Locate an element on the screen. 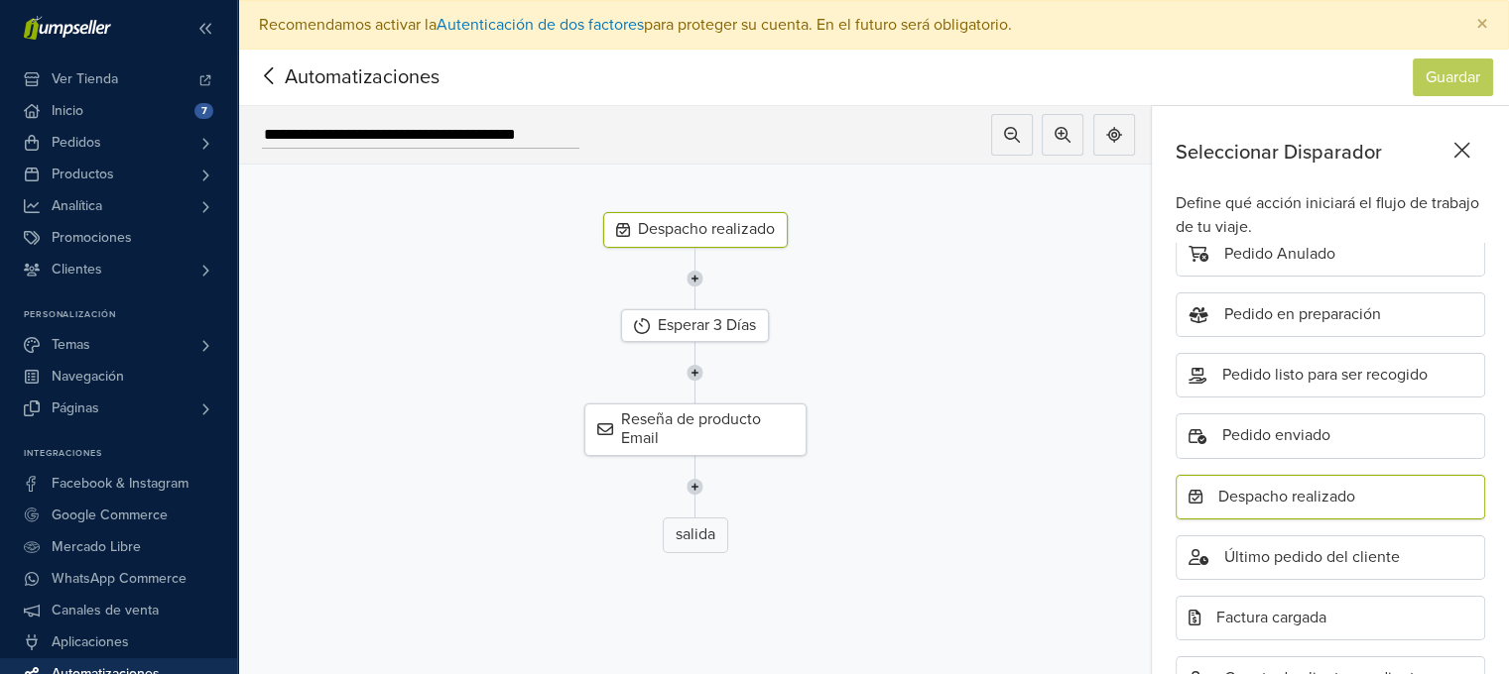  span: Temas is located at coordinates (70, 345).